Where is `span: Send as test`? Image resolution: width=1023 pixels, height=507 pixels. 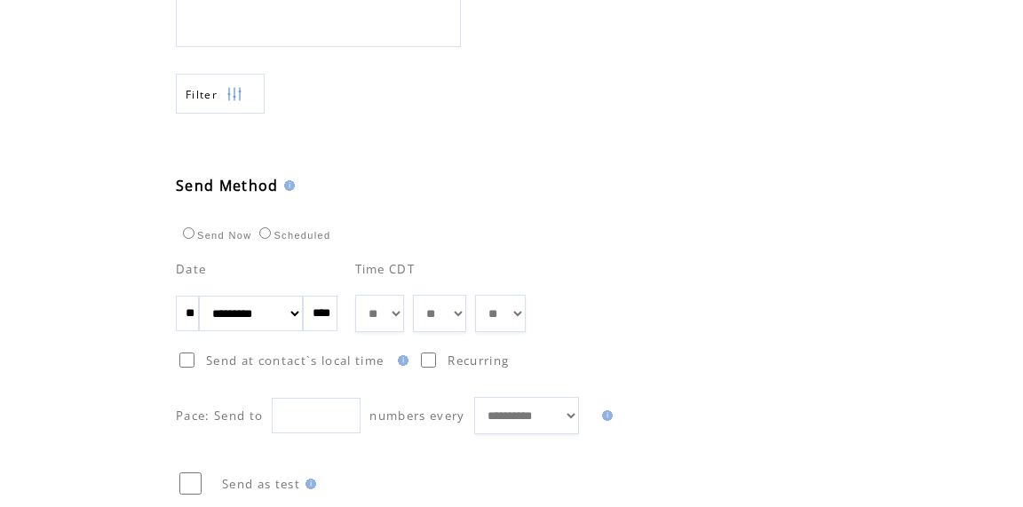 span: Send as test is located at coordinates (261, 484).